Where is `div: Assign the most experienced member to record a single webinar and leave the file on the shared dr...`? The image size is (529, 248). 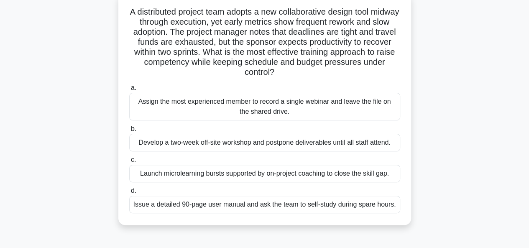 div: Assign the most experienced member to record a single webinar and leave the file on the shared dr... is located at coordinates (265, 107).